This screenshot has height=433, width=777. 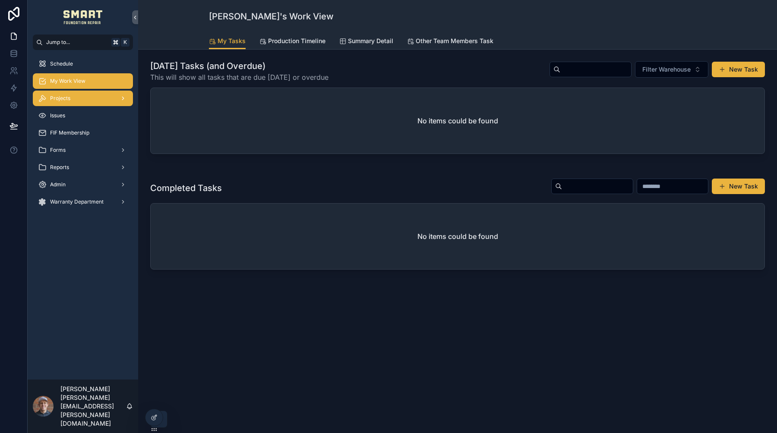 I want to click on span: Filter Warehouse, so click(x=667, y=70).